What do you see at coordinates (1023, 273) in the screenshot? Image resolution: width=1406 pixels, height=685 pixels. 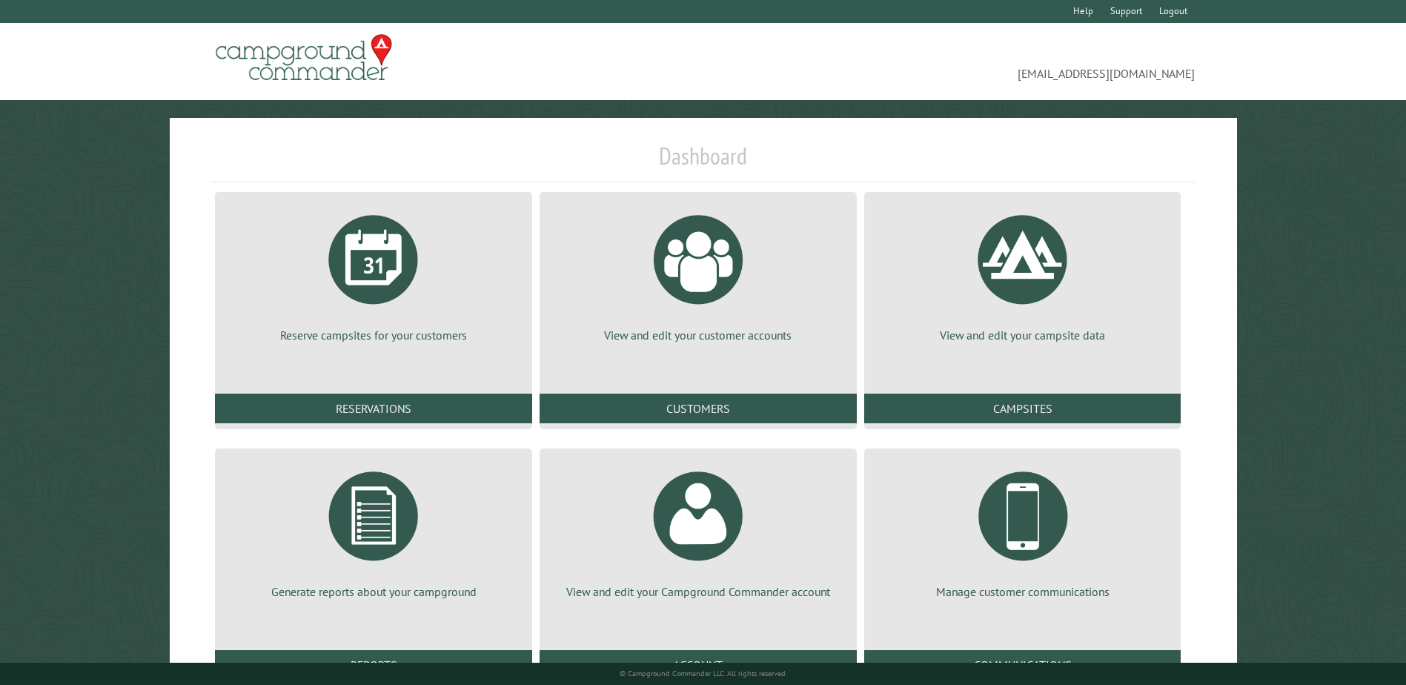 I see `a: View and edit your campsite data` at bounding box center [1023, 273].